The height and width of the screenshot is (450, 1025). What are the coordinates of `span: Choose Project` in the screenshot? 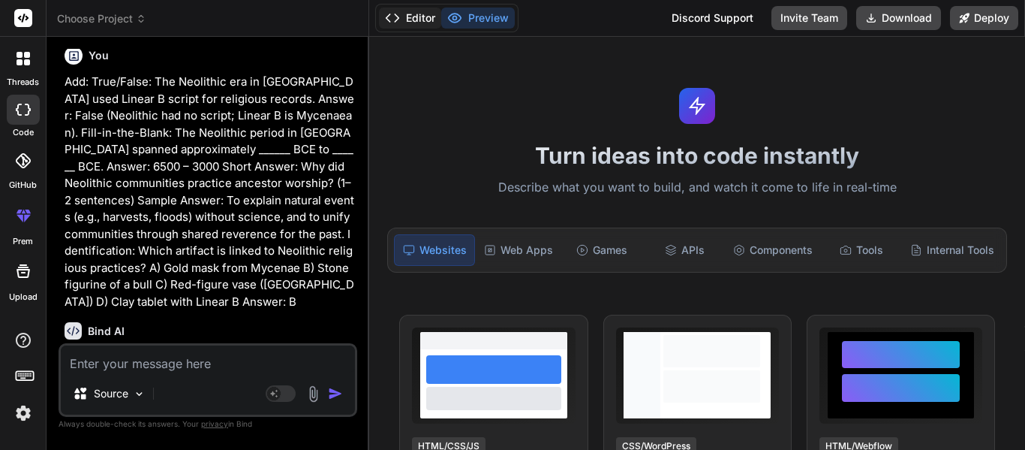 It's located at (101, 19).